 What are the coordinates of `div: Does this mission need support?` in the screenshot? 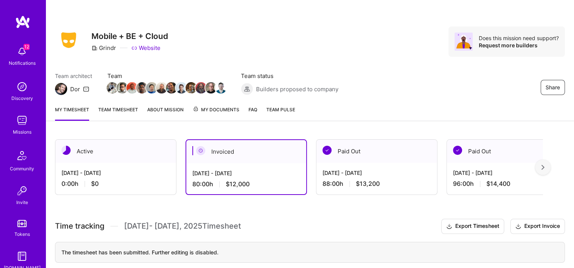 It's located at (518, 38).